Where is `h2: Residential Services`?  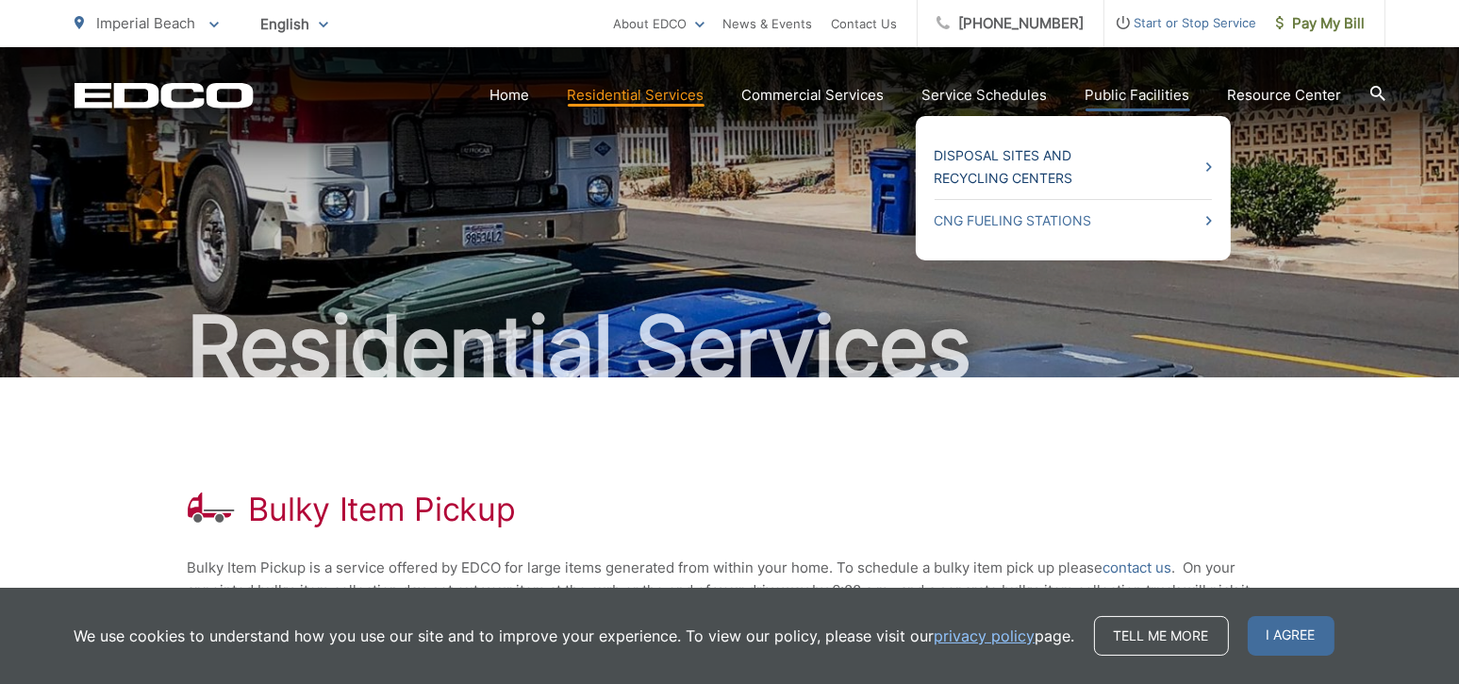
h2: Residential Services is located at coordinates (730, 347).